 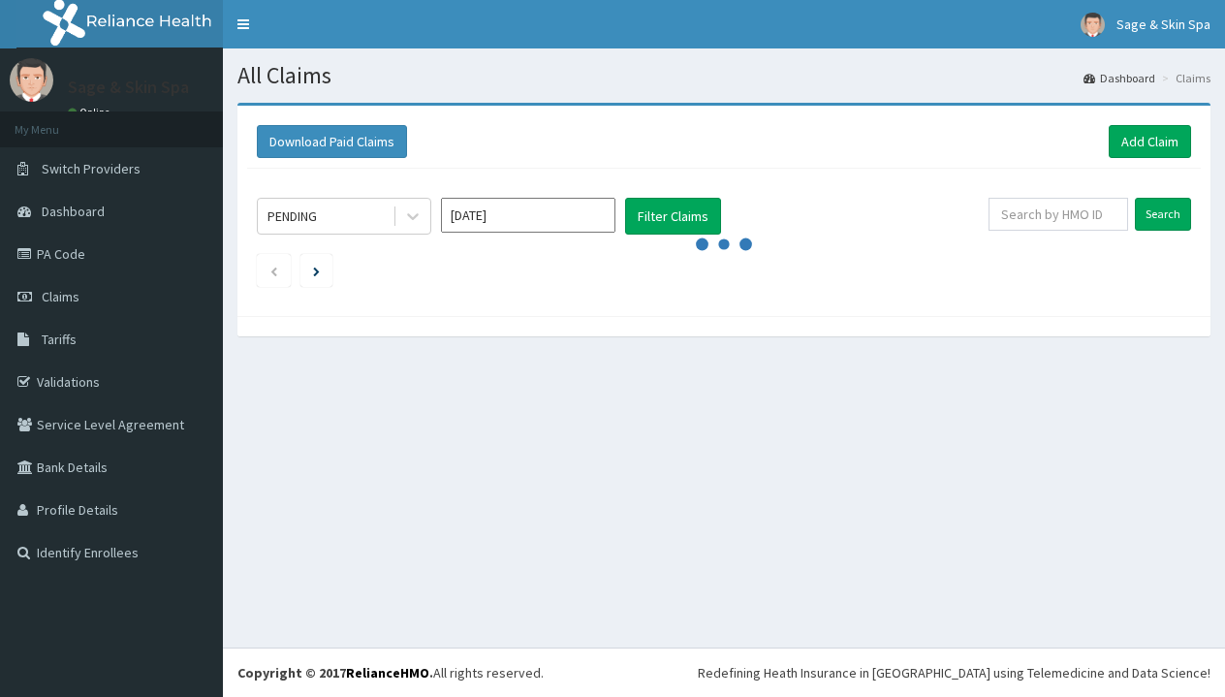 I want to click on a: Previous page, so click(x=273, y=270).